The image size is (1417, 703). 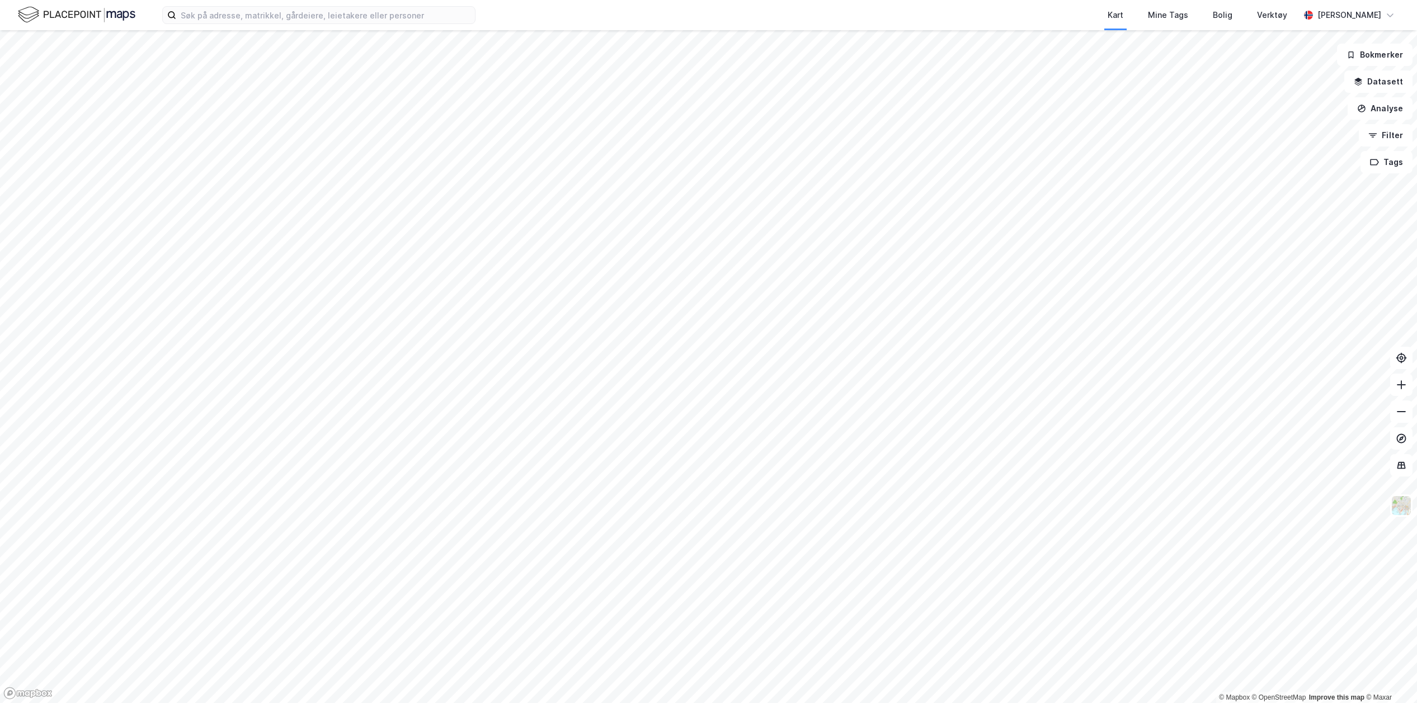 What do you see at coordinates (1168, 15) in the screenshot?
I see `div: Mine Tags` at bounding box center [1168, 15].